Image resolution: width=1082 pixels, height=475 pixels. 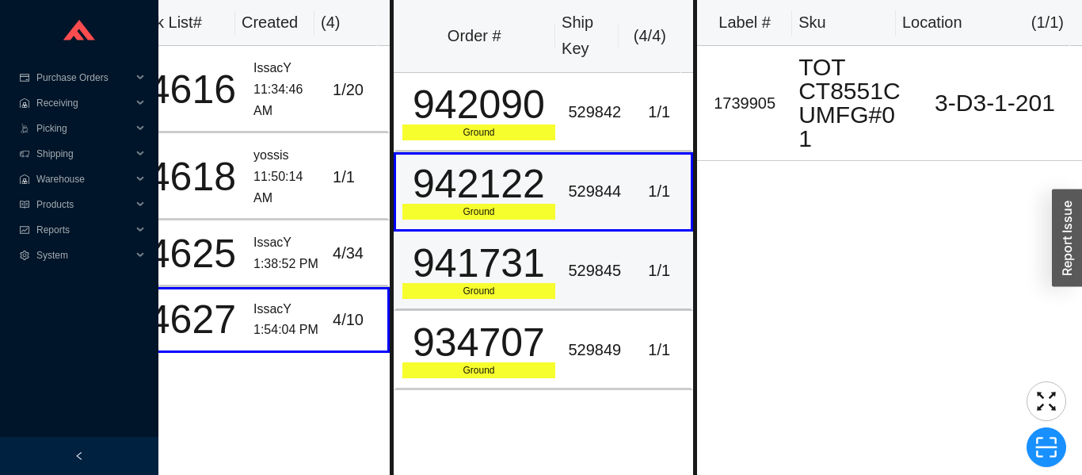 What do you see at coordinates (25, 255) in the screenshot?
I see `span: setting` at bounding box center [25, 255].